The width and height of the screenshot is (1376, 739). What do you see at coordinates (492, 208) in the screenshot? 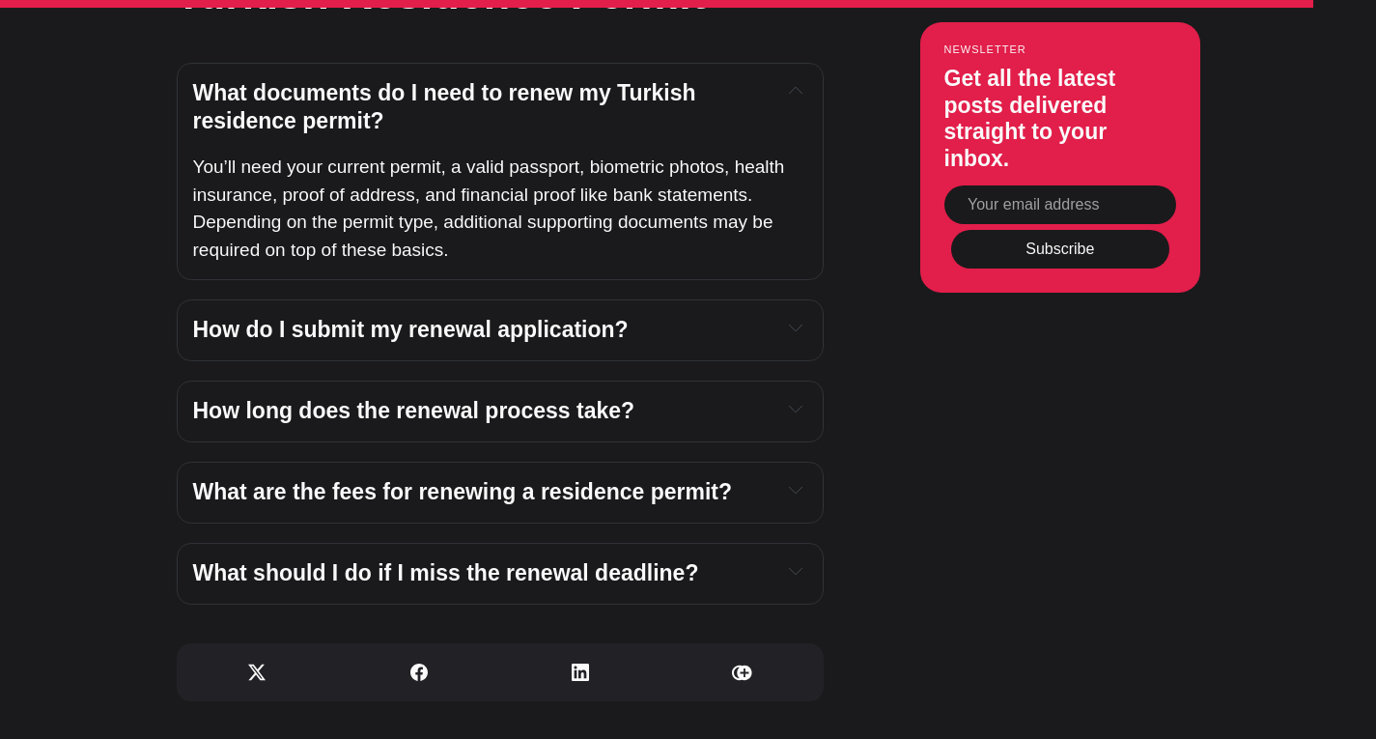
I see `span: You’ll need your current permit, a valid passport, biometric photos, health insurance, proof of a...` at bounding box center [492, 208].